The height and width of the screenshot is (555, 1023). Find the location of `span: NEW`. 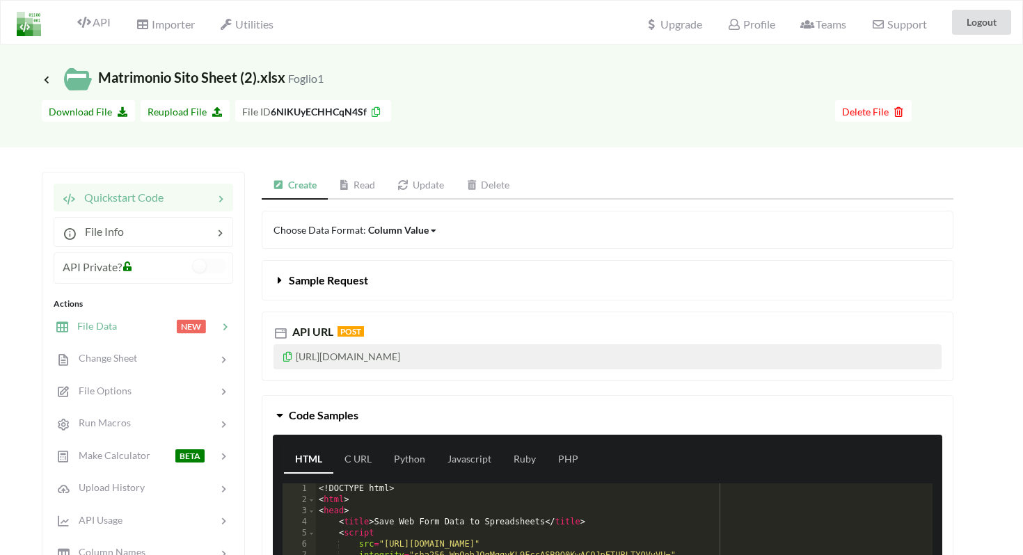

span: NEW is located at coordinates (191, 326).